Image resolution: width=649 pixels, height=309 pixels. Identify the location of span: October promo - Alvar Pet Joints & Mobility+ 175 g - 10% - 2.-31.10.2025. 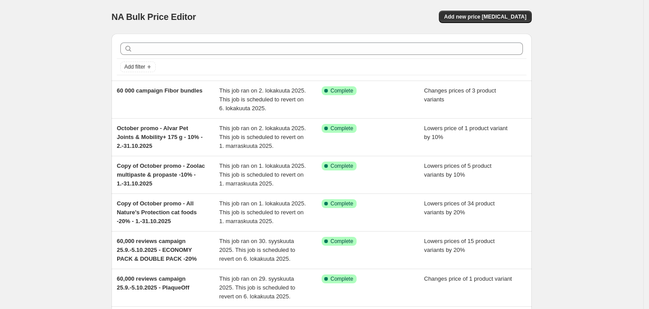
(160, 137).